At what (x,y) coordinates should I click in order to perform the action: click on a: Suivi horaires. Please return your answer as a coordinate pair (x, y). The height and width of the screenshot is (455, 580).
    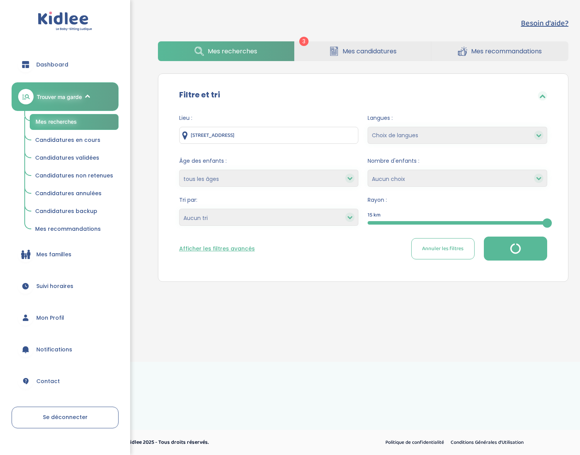
    Looking at the image, I should click on (65, 286).